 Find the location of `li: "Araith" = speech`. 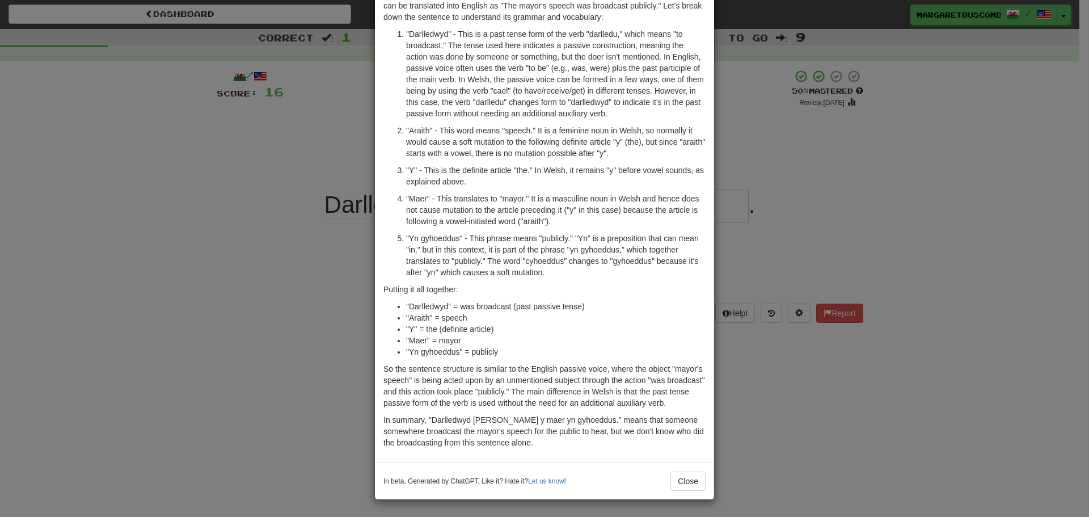

li: "Araith" = speech is located at coordinates (556, 318).